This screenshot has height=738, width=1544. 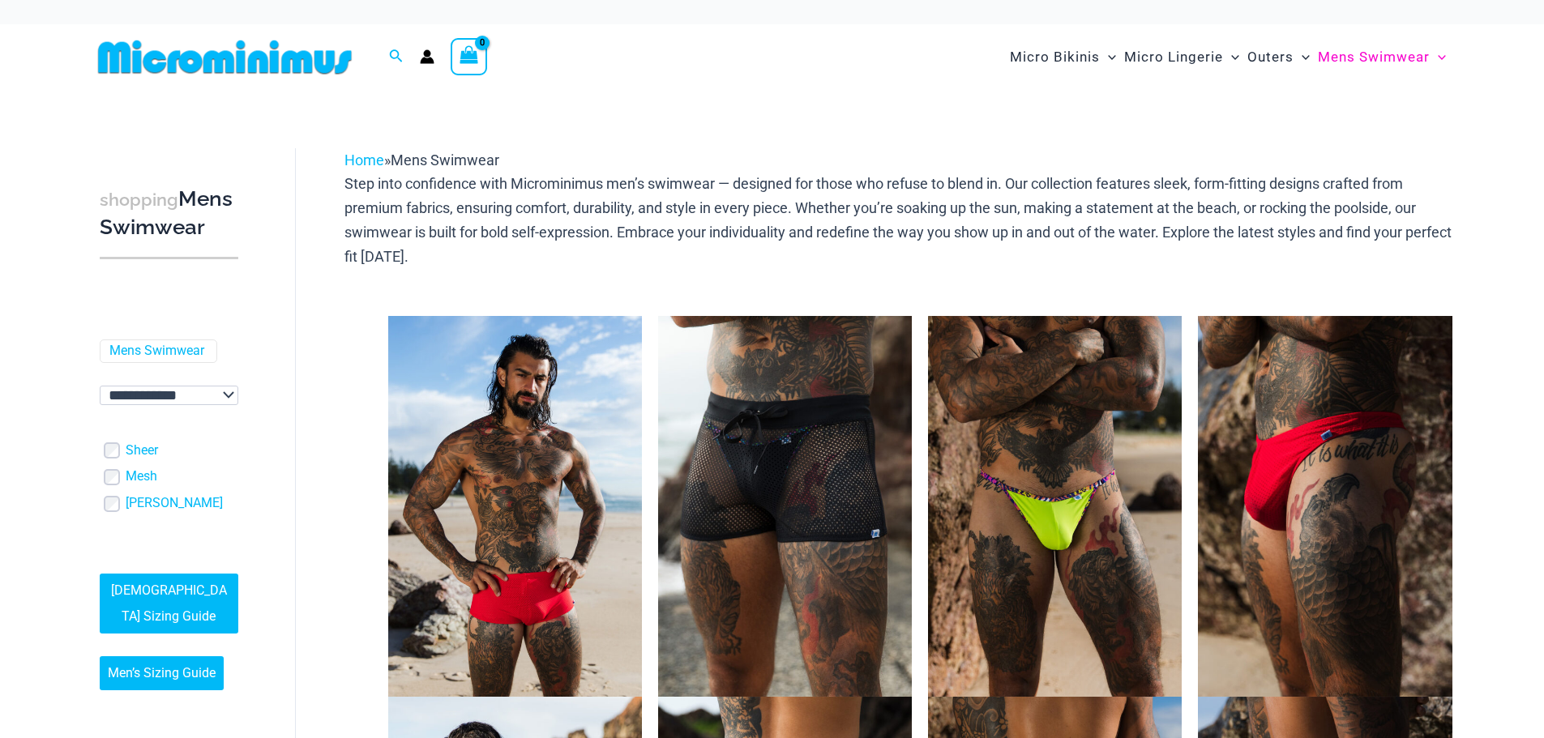 What do you see at coordinates (515, 507) in the screenshot?
I see `img: Bondi Red Spot 007 Trunks 06` at bounding box center [515, 507].